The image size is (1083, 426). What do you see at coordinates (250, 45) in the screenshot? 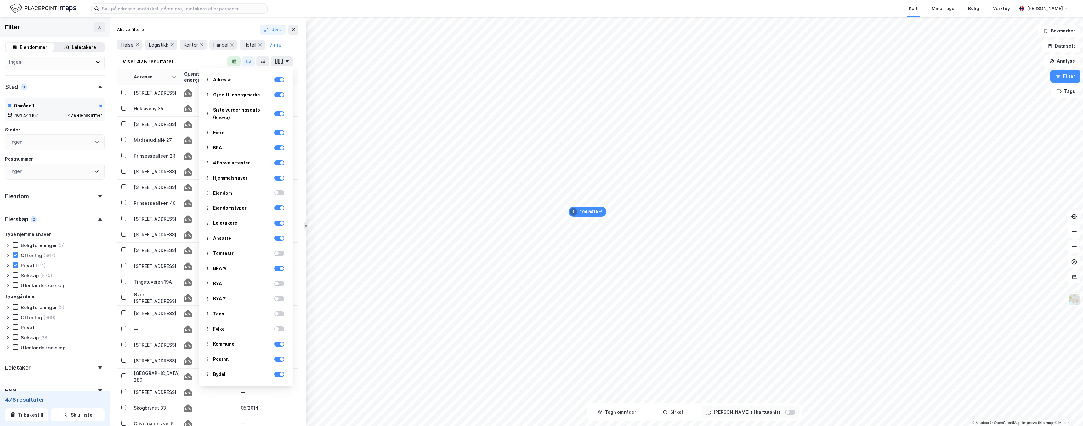
I see `span: Hotell` at bounding box center [250, 45].